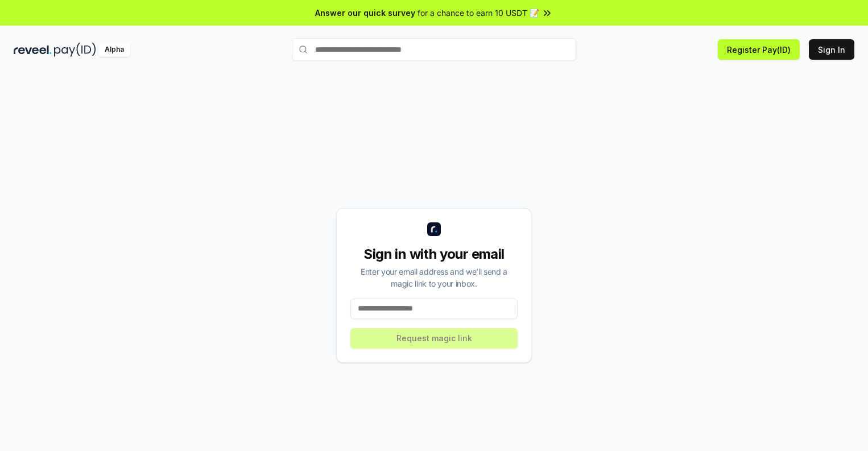 The height and width of the screenshot is (451, 868). Describe the element at coordinates (434, 229) in the screenshot. I see `img: logo_small` at that location.